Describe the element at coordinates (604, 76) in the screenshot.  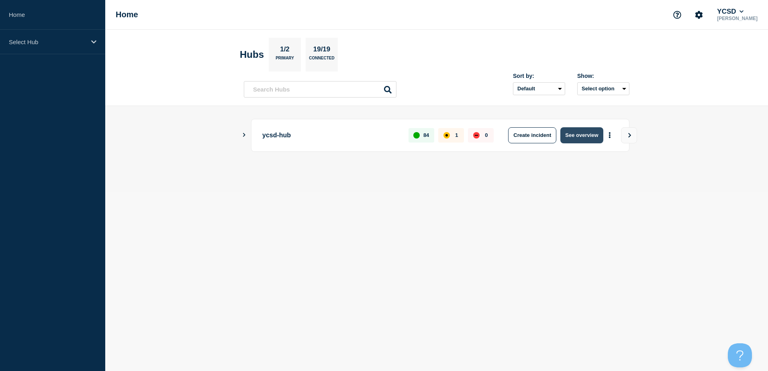
I see `div: Show:` at that location.